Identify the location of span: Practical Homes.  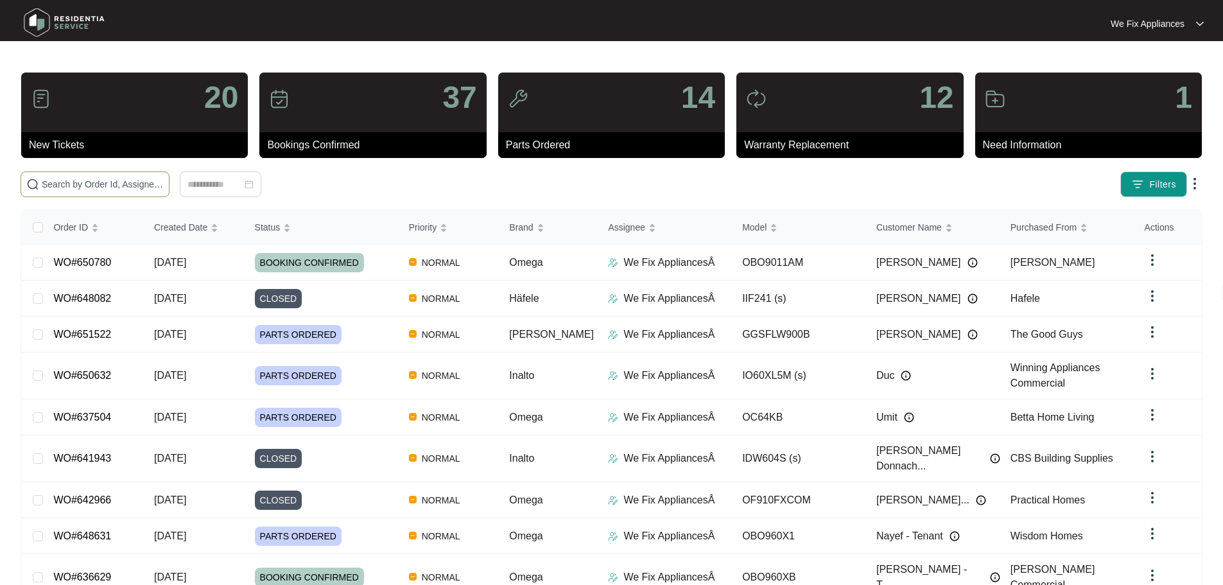
(1047, 499).